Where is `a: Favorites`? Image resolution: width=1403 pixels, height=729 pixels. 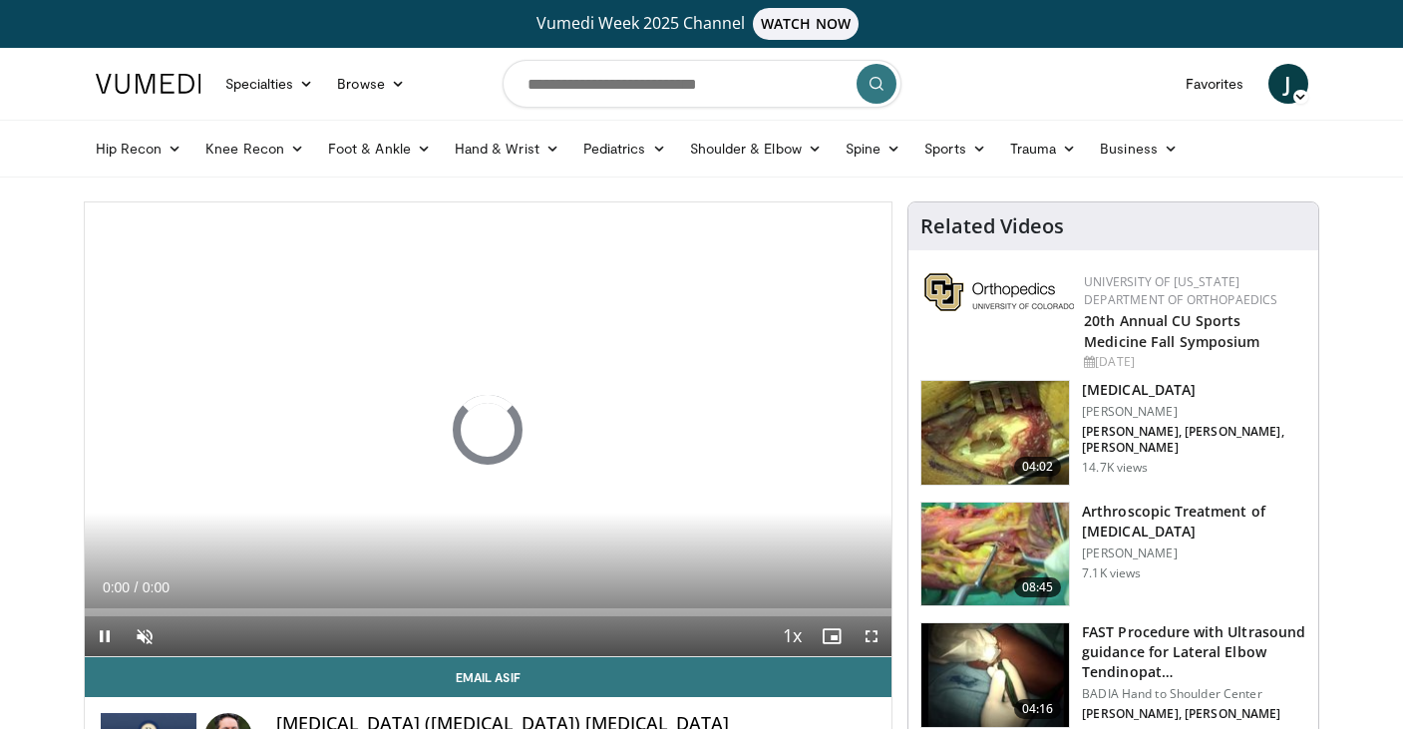
a: Favorites is located at coordinates (1215, 84).